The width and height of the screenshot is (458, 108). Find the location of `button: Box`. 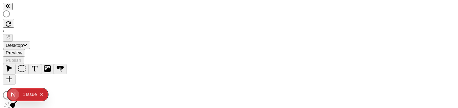

button: Box is located at coordinates (22, 69).